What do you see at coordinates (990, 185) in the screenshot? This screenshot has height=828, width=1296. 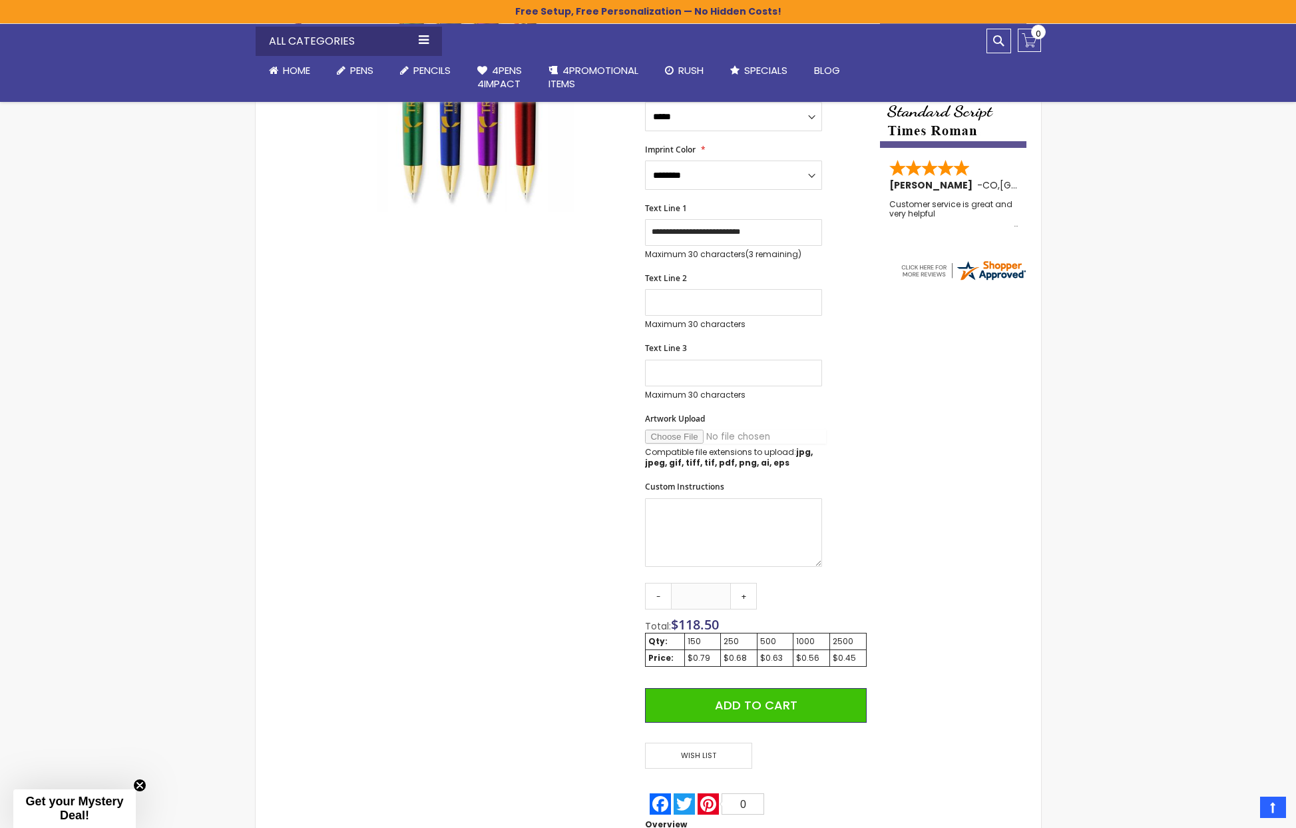 I see `span: CO` at bounding box center [990, 185].